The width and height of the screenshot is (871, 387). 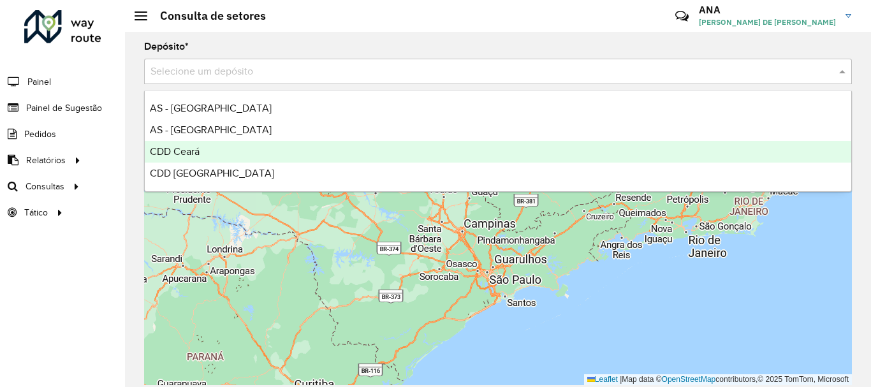 I want to click on span: Relatórios, so click(x=46, y=160).